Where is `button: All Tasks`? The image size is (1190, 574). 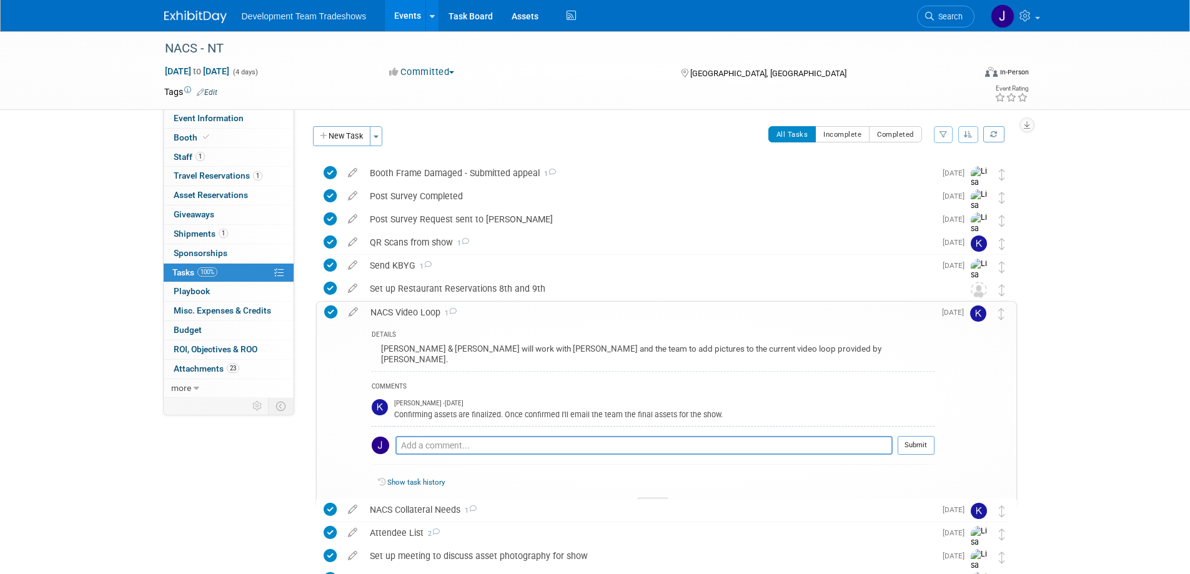 button: All Tasks is located at coordinates (792, 134).